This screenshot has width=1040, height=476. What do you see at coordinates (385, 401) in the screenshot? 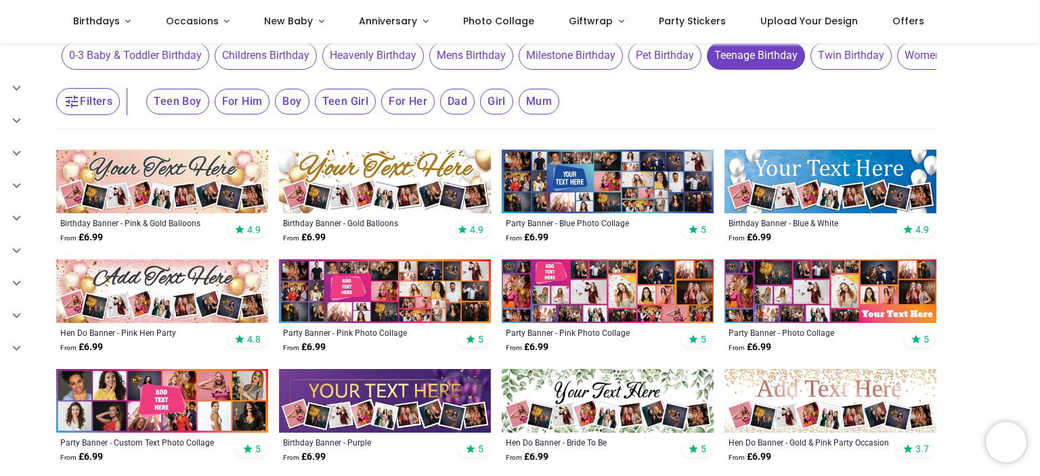
I see `img: Personalised Happy Birthday Banner - Purple - 9 Photo Upload` at bounding box center [385, 401].